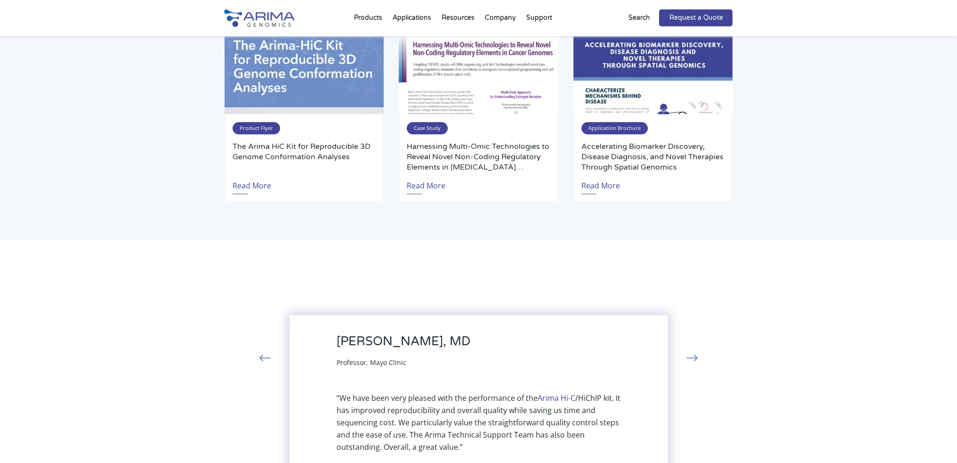 The image size is (957, 463). What do you see at coordinates (211, 183) in the screenshot?
I see `input: Structural Variant Discovery` at bounding box center [211, 183].